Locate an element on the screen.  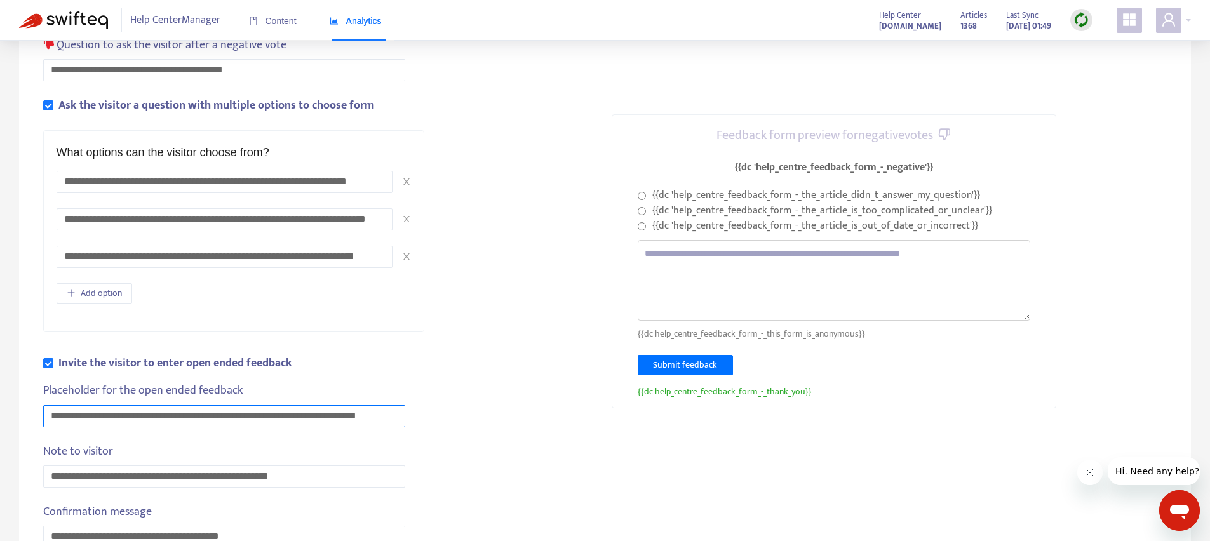
span: Last Sync is located at coordinates (1022, 15).